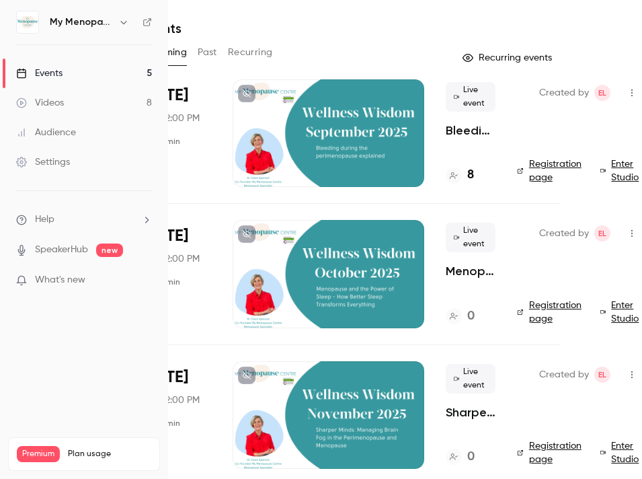 Image resolution: width=642 pixels, height=479 pixels. I want to click on div: Settings, so click(43, 162).